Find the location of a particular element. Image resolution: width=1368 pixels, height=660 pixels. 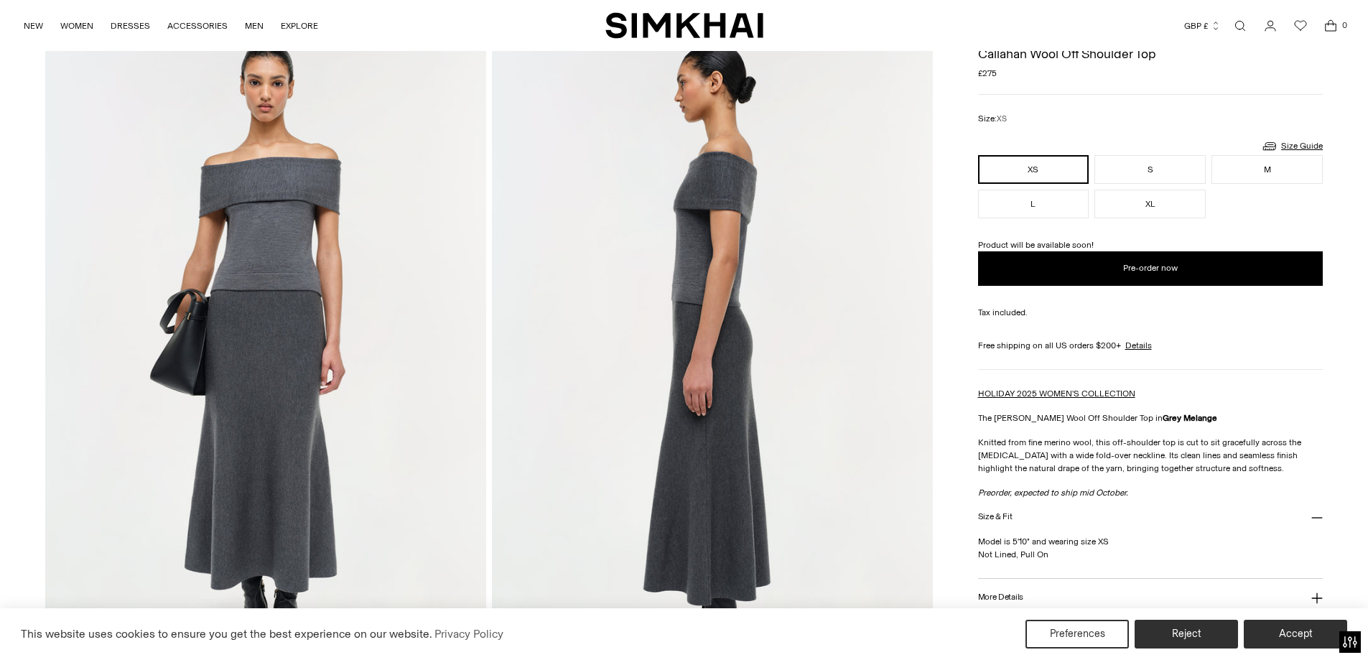

span: 0 is located at coordinates (1344, 25).